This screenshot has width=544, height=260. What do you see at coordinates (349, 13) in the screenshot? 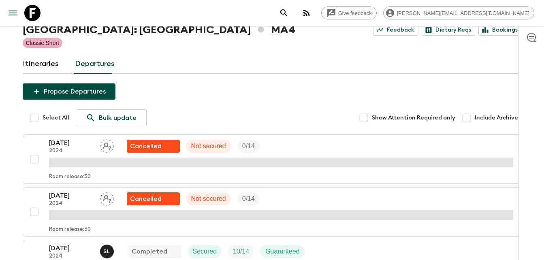
I see `a: Give feedback` at bounding box center [349, 13].